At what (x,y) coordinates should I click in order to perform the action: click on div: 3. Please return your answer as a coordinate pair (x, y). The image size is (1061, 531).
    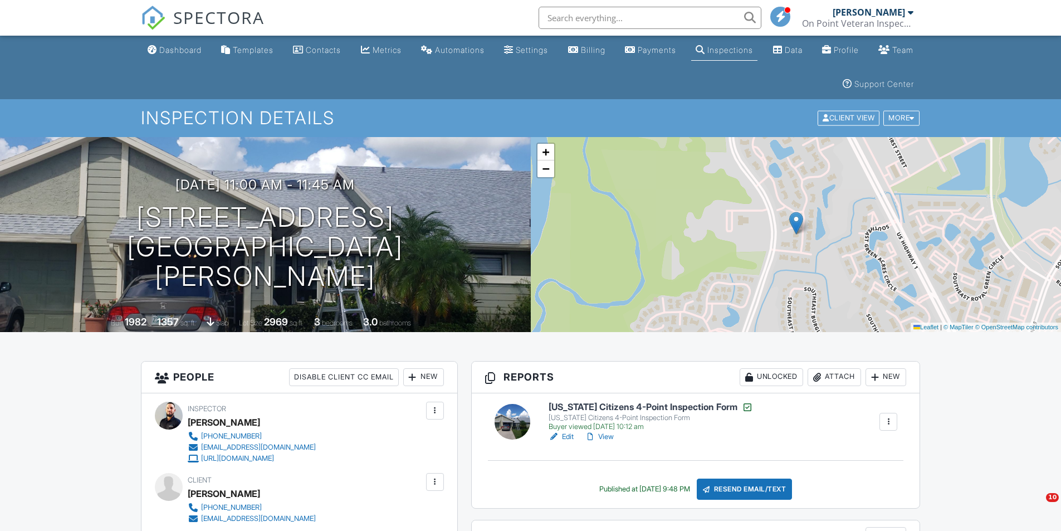
    Looking at the image, I should click on (317, 321).